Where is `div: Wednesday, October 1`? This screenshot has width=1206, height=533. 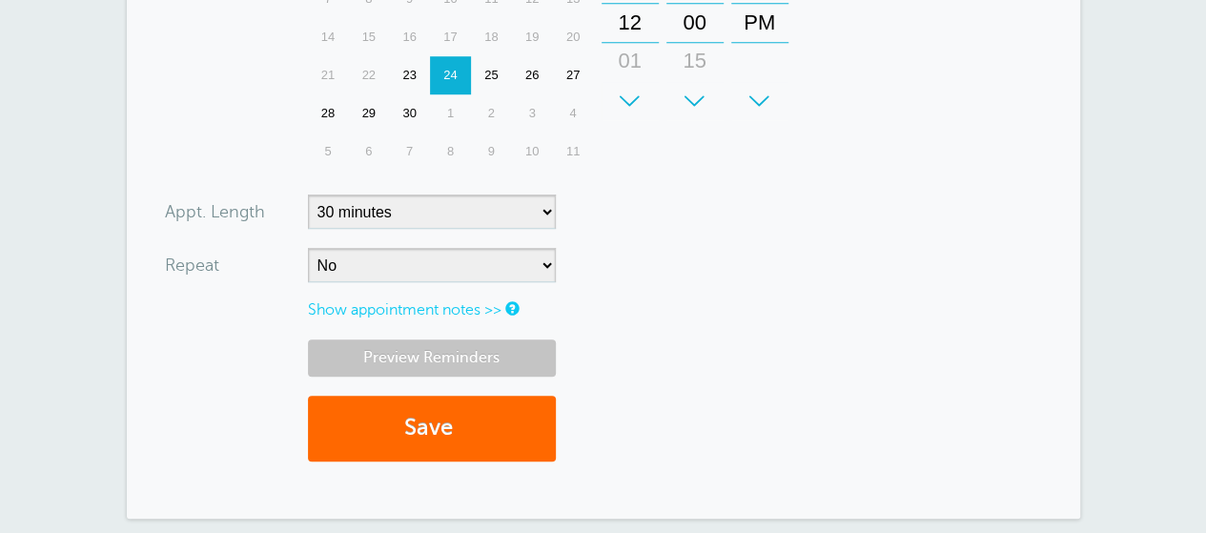
div: Wednesday, October 1 is located at coordinates (450, 113).